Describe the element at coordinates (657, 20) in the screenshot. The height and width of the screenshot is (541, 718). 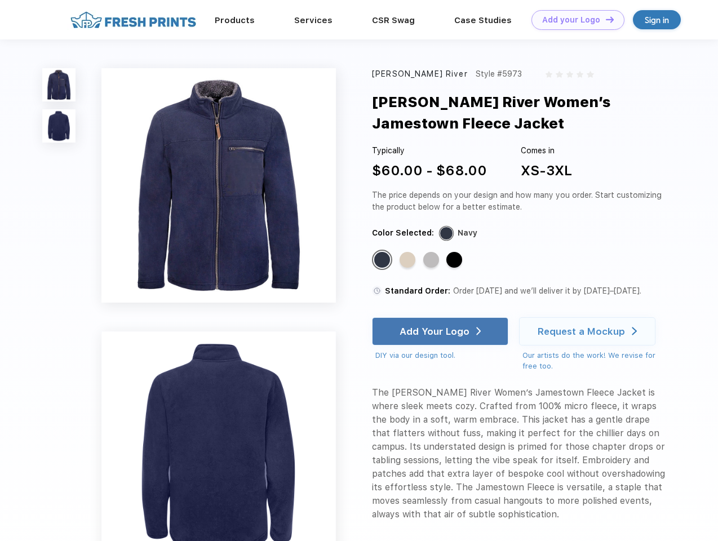
I see `div: Sign in` at that location.